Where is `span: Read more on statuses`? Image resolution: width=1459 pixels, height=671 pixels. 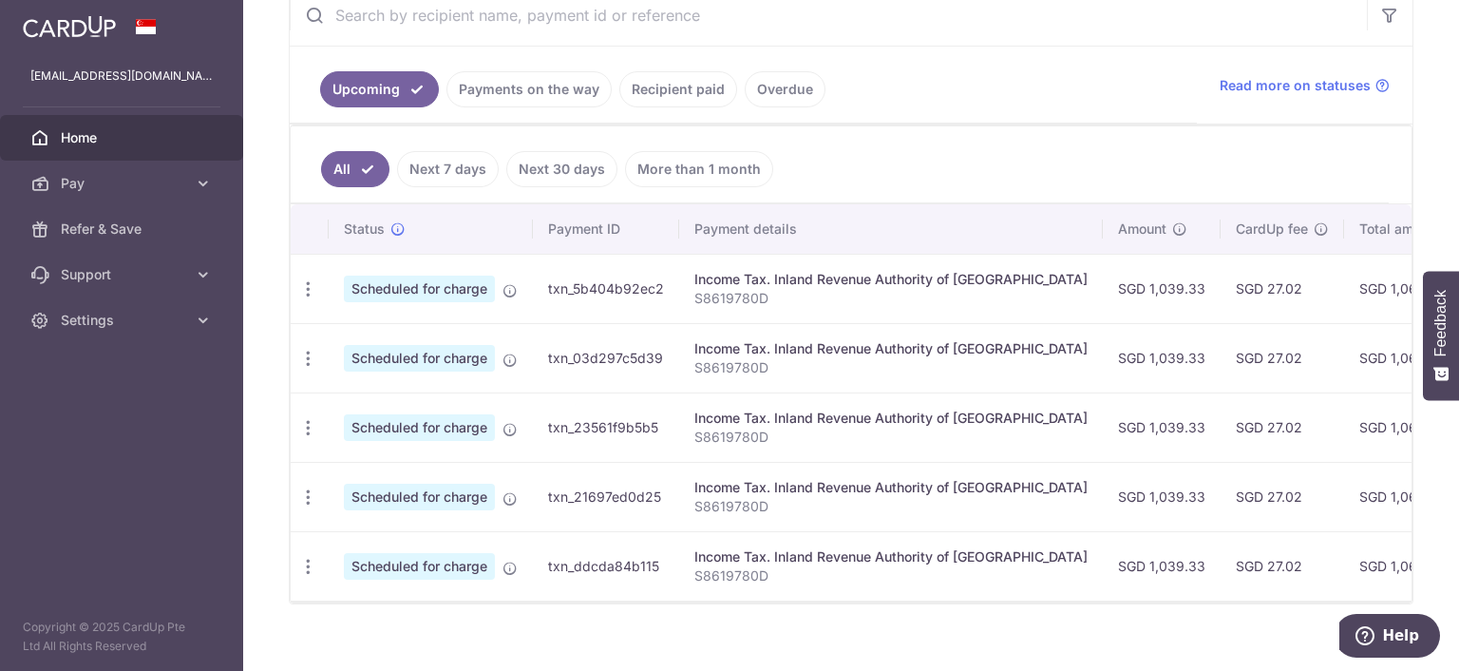
span: Read more on statuses is located at coordinates (1295, 85).